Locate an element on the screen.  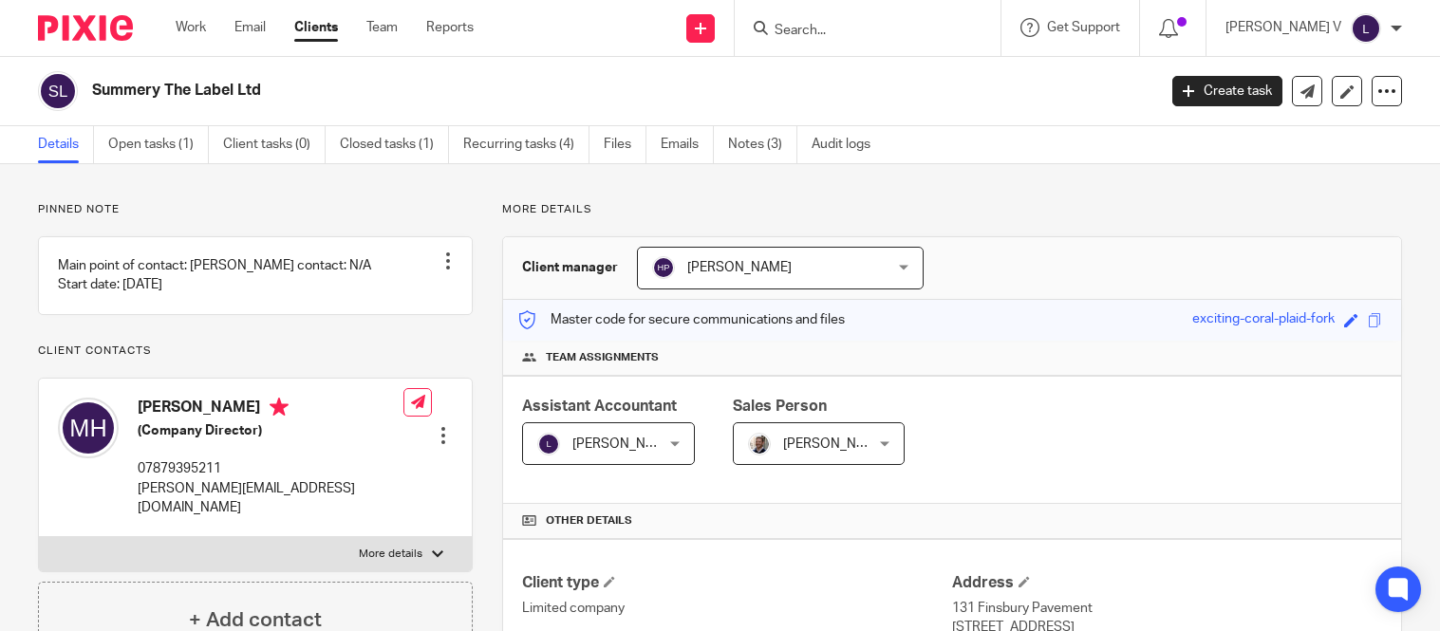
span: Assistant Accountant is located at coordinates (599, 406).